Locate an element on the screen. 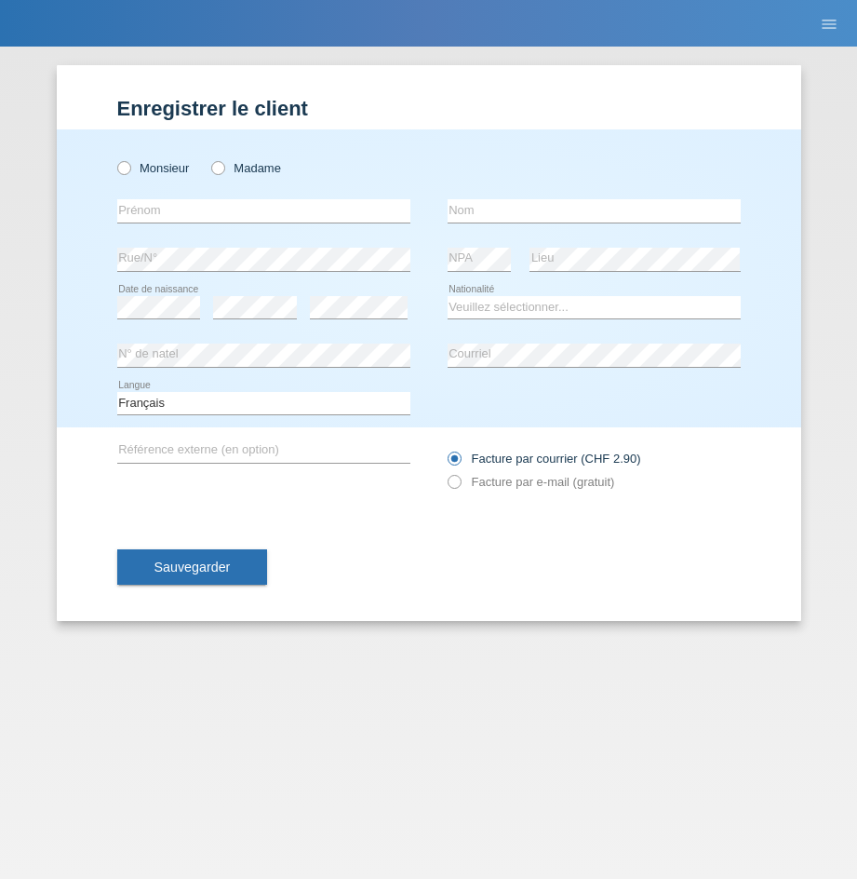 The width and height of the screenshot is (857, 879). label: Madame is located at coordinates (246, 168).